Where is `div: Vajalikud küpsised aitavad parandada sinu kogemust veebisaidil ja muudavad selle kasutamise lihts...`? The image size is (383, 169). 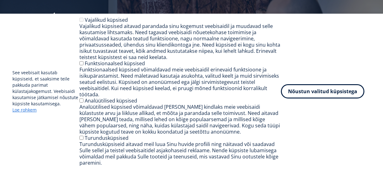
div: Vajalikud küpsised aitavad parandada sinu kogemust veebisaidil ja muudavad selle kasutamise lihts... is located at coordinates (180, 42).